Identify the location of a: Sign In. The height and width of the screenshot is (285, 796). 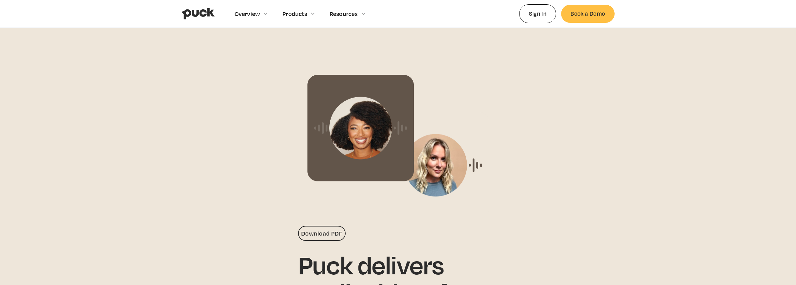
(538, 13).